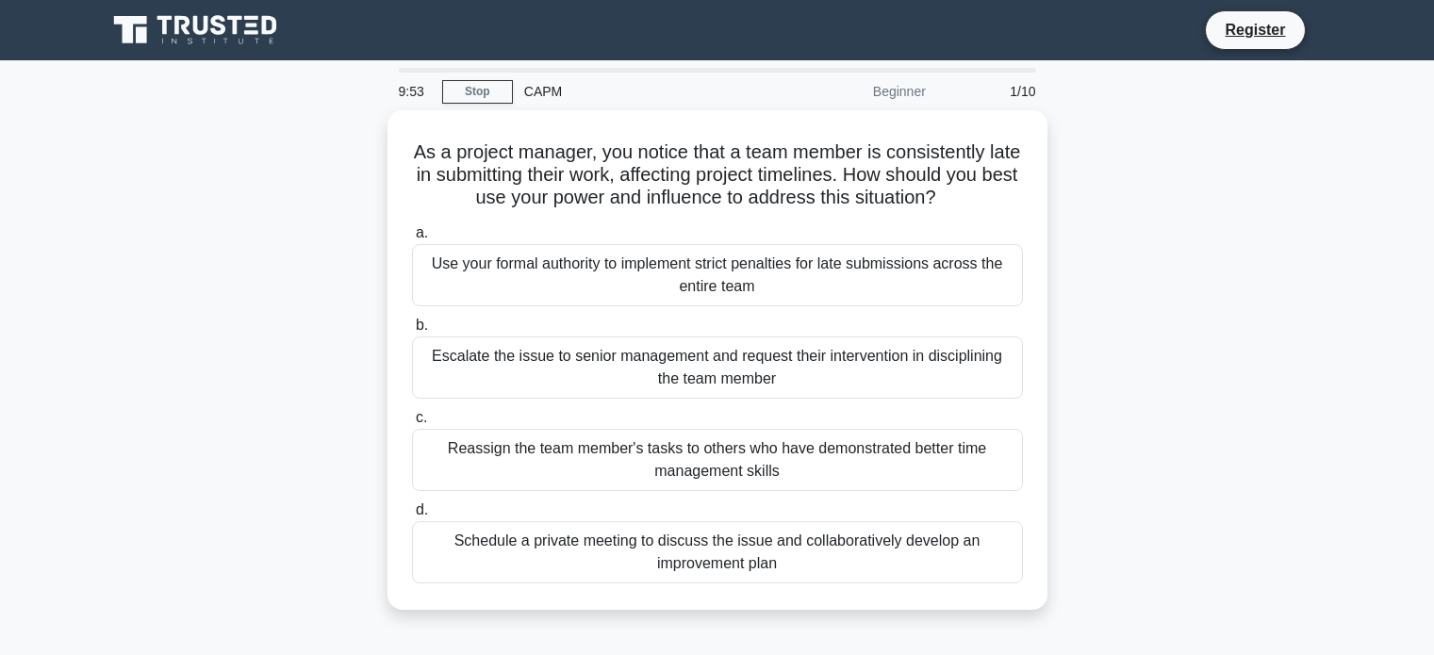  Describe the element at coordinates (642, 91) in the screenshot. I see `div: CAPM` at that location.